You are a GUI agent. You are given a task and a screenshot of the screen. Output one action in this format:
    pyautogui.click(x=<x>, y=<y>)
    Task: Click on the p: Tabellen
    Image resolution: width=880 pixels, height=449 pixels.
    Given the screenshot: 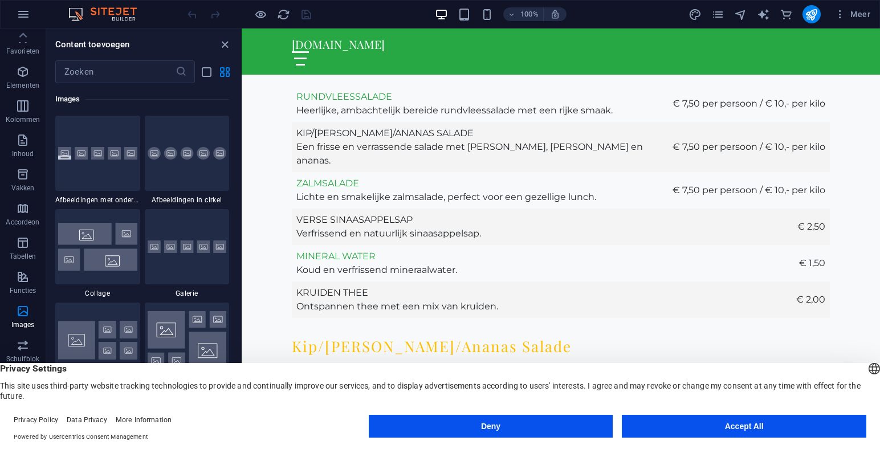 What is the action you would take?
    pyautogui.click(x=23, y=257)
    